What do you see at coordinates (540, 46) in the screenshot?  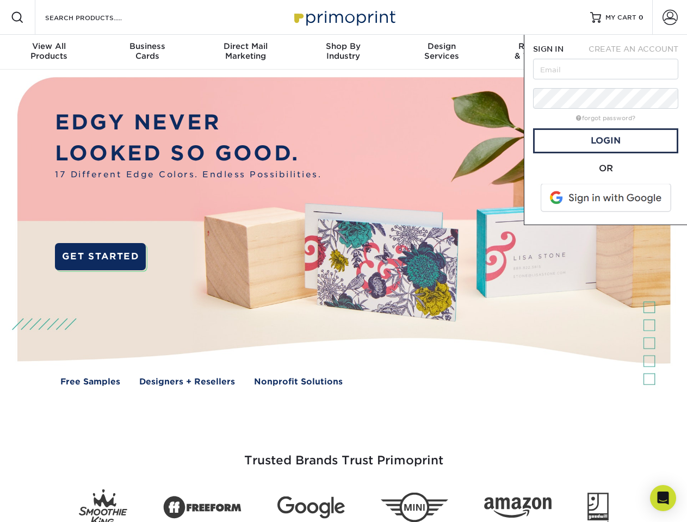 I see `span: Resources` at bounding box center [540, 46].